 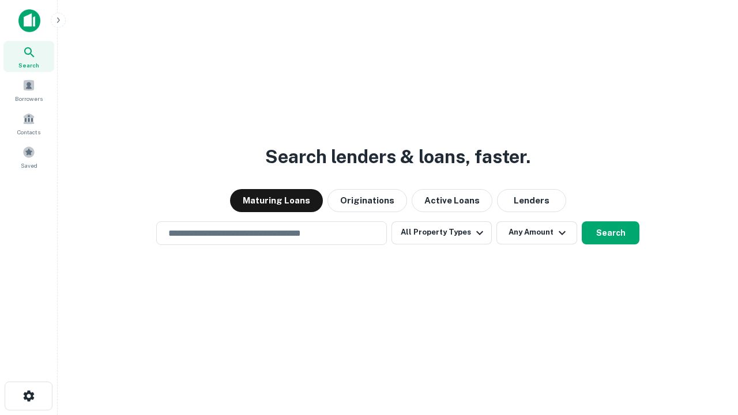 What do you see at coordinates (367, 201) in the screenshot?
I see `button: Originations` at bounding box center [367, 201].